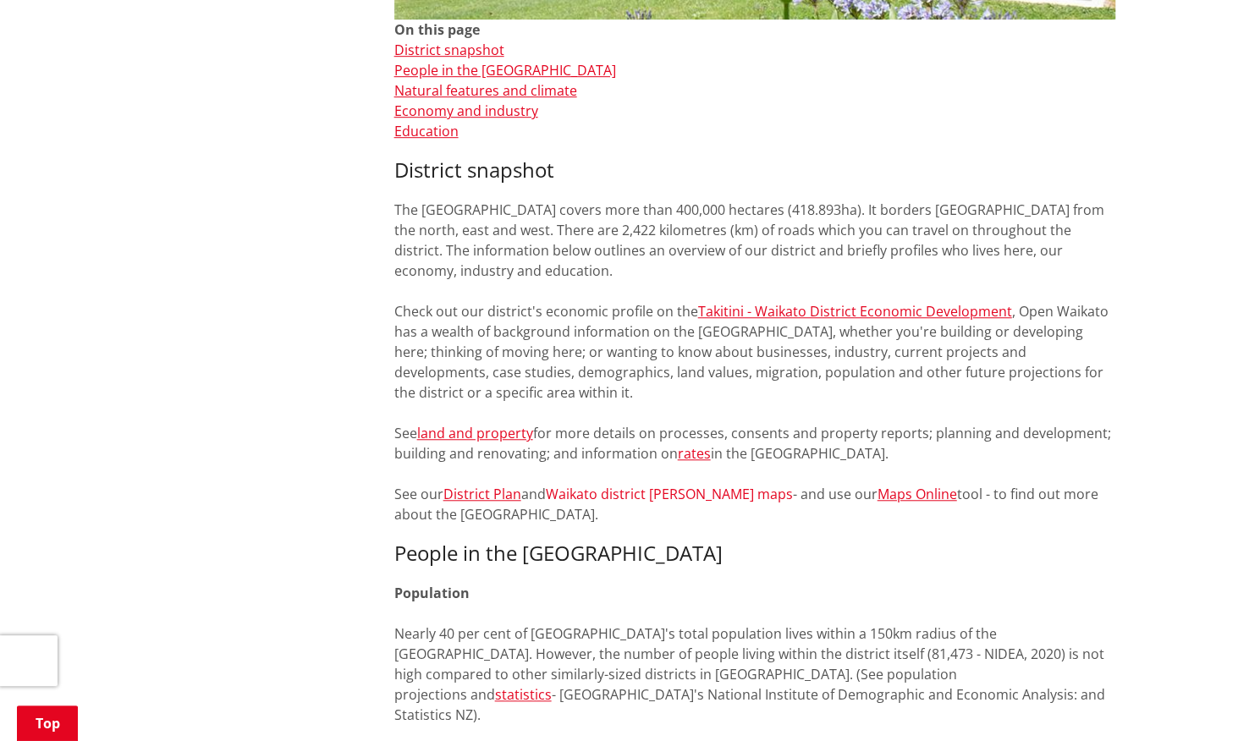  Describe the element at coordinates (917, 494) in the screenshot. I see `a: Maps Online` at that location.